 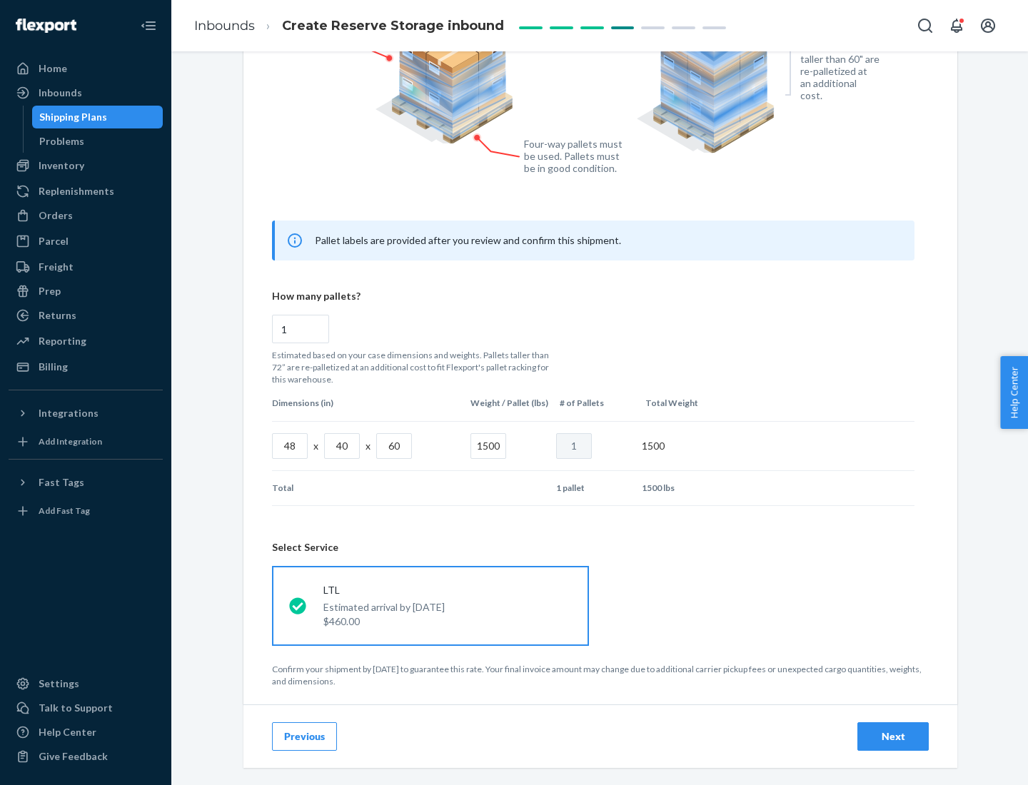 What do you see at coordinates (304, 737) in the screenshot?
I see `button: Previous` at bounding box center [304, 737].